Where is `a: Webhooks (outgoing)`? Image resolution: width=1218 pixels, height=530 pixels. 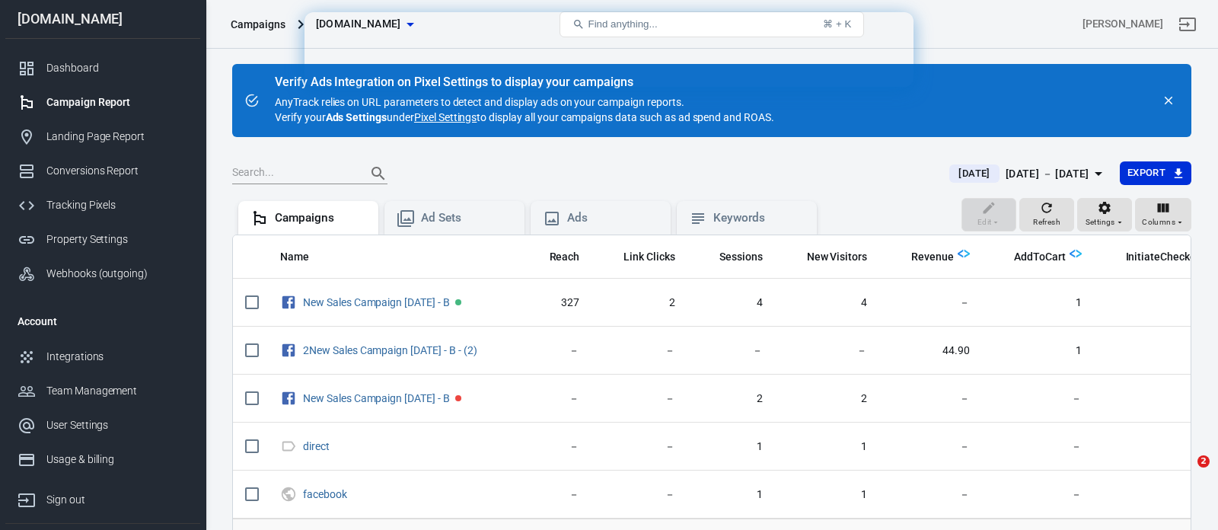
a: Webhooks (outgoing) is located at coordinates (103, 273).